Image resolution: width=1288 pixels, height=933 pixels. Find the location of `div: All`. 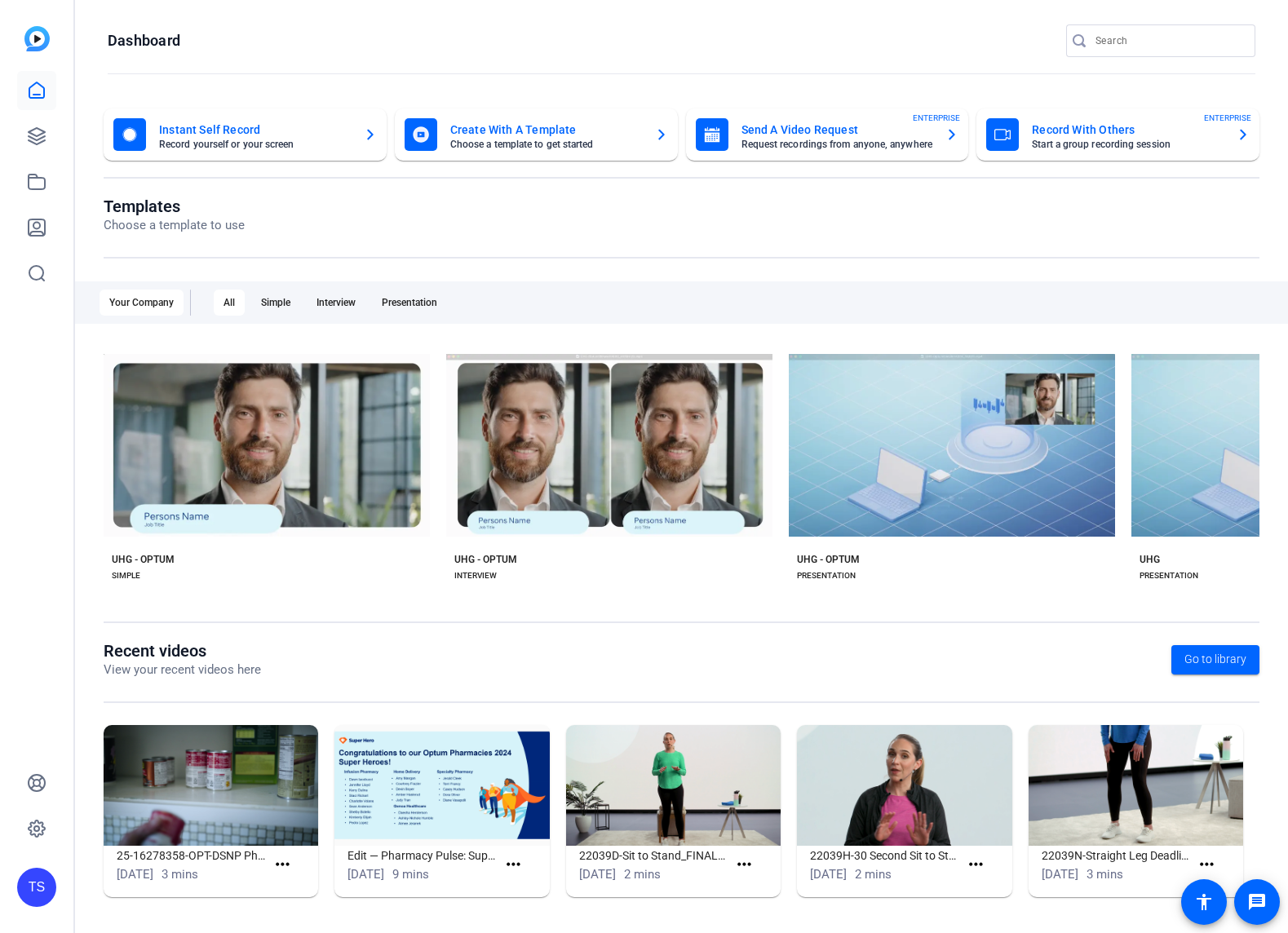

div: All is located at coordinates (229, 302).